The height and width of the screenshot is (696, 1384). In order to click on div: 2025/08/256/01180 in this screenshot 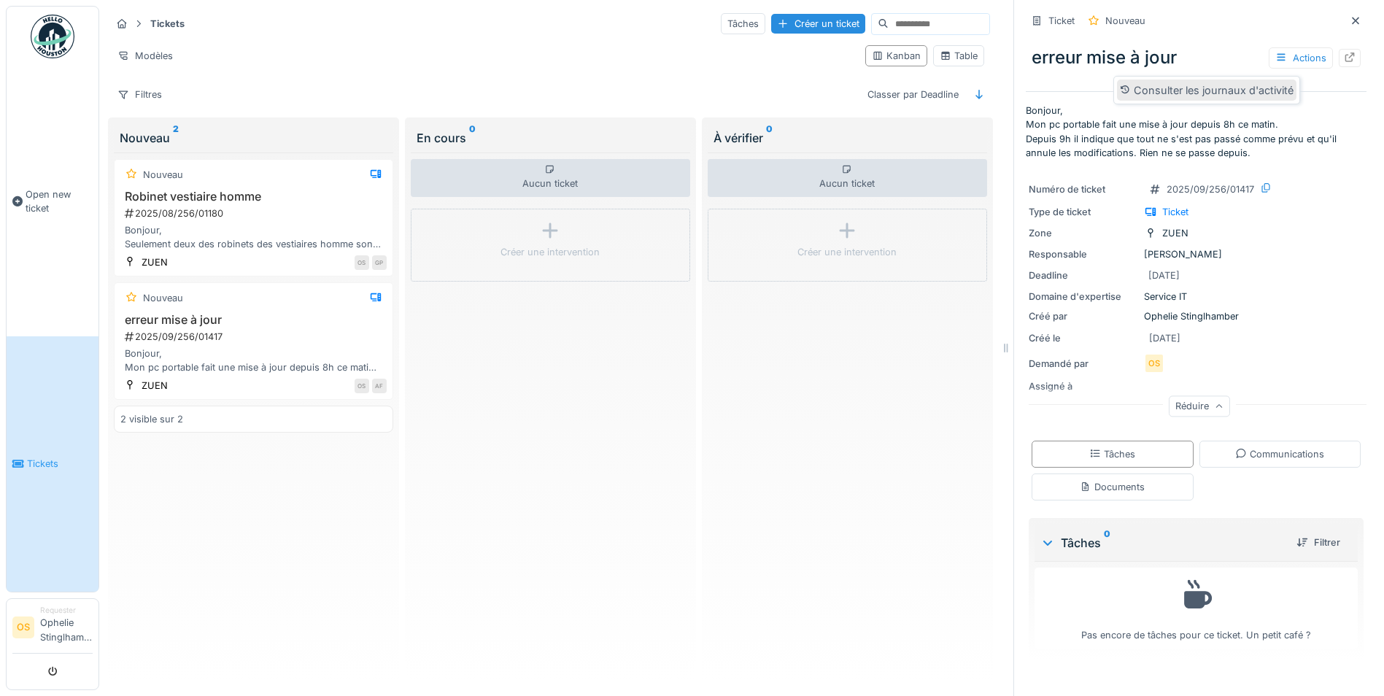, I will do `click(255, 213)`.